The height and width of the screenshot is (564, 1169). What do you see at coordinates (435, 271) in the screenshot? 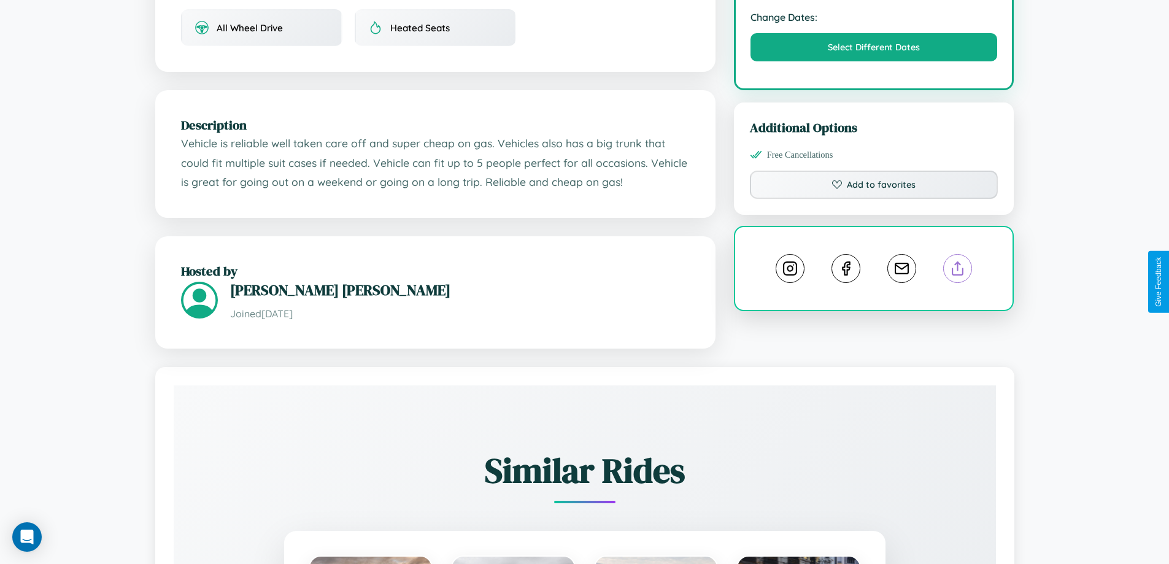
I see `h2: Hosted by` at bounding box center [435, 271].